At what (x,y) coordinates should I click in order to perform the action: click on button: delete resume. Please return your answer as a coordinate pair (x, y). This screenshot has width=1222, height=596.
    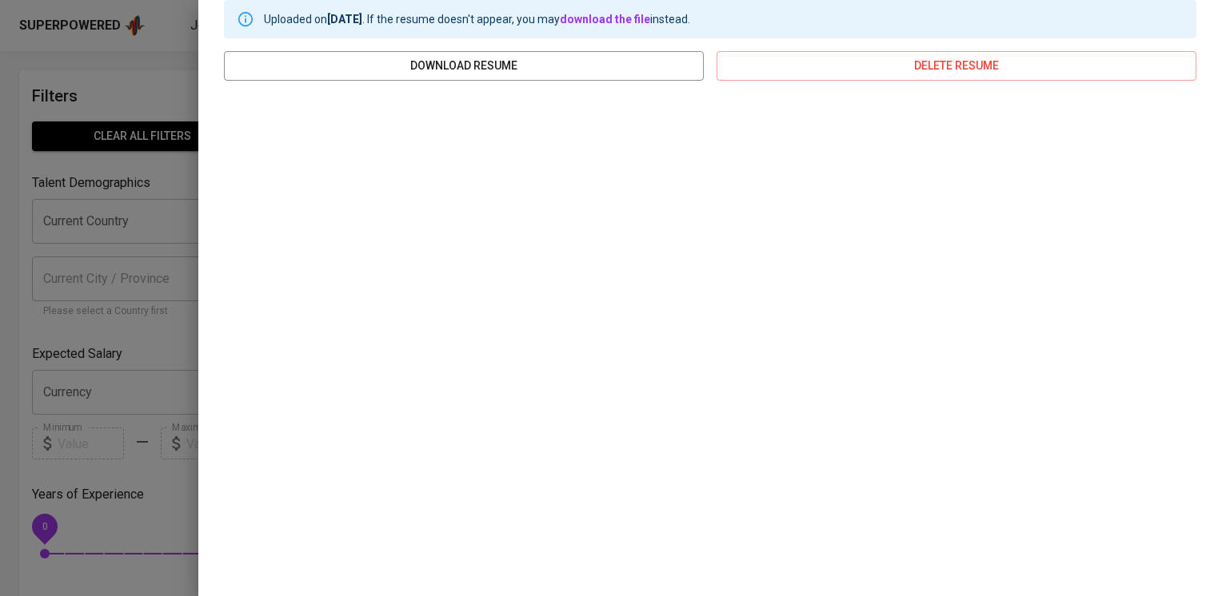
    Looking at the image, I should click on (956, 66).